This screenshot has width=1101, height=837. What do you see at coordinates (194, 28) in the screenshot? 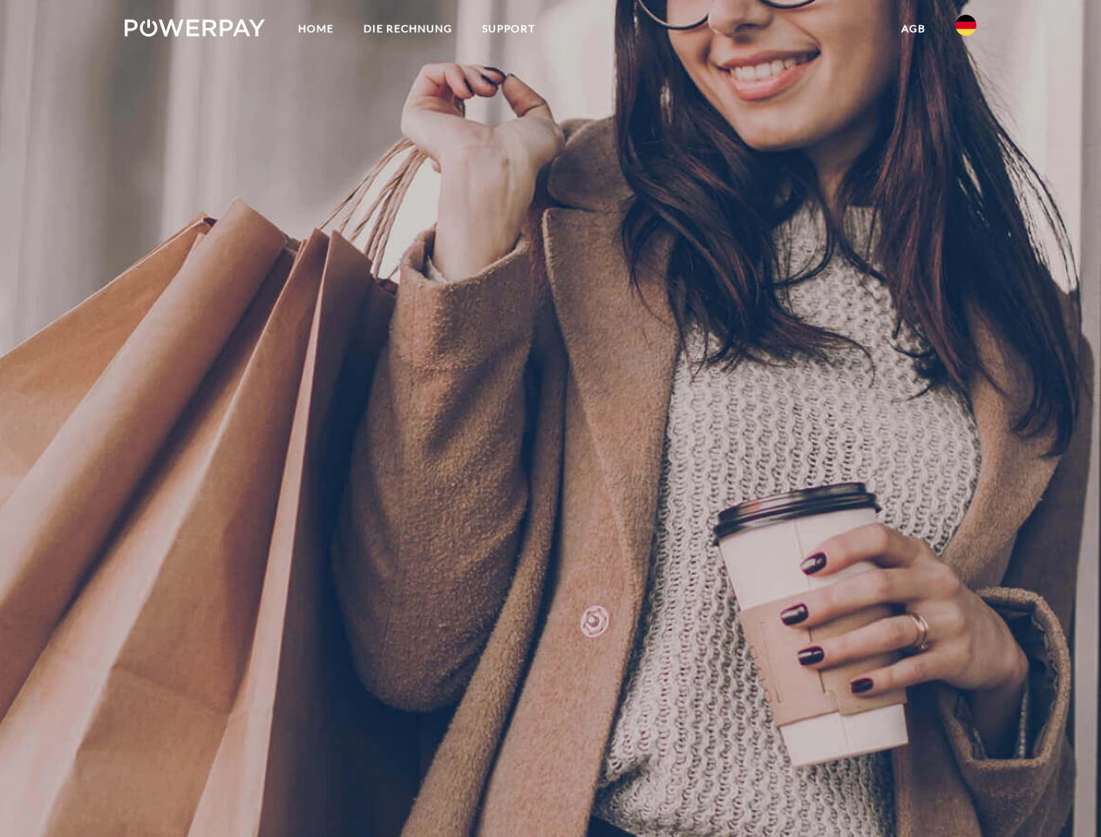
I see `img: logo-powerpay-white.svg` at bounding box center [194, 28].